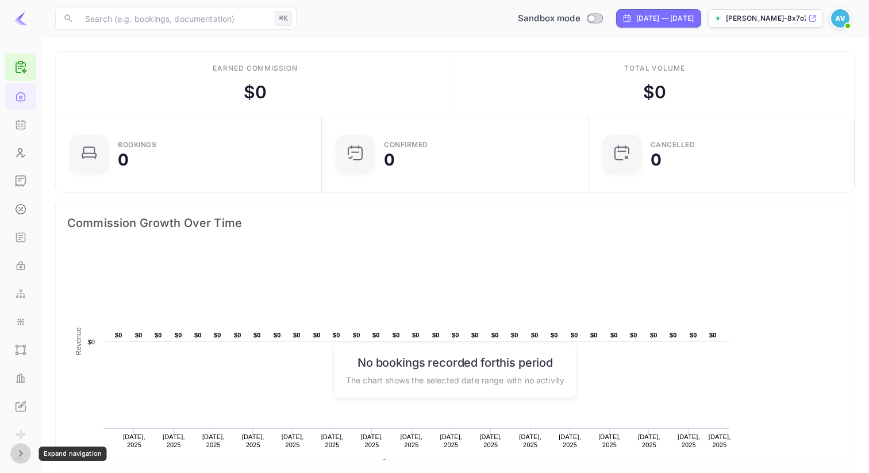 This screenshot has width=869, height=473. I want to click on button: Expand navigation, so click(21, 454).